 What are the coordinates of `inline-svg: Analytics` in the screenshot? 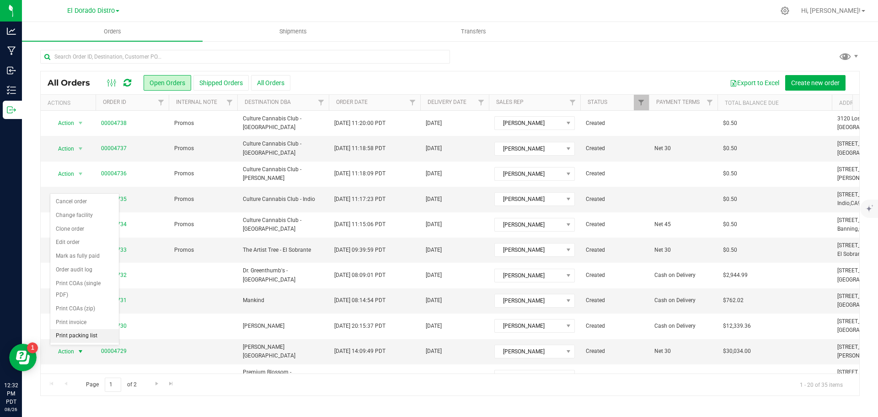 It's located at (11, 31).